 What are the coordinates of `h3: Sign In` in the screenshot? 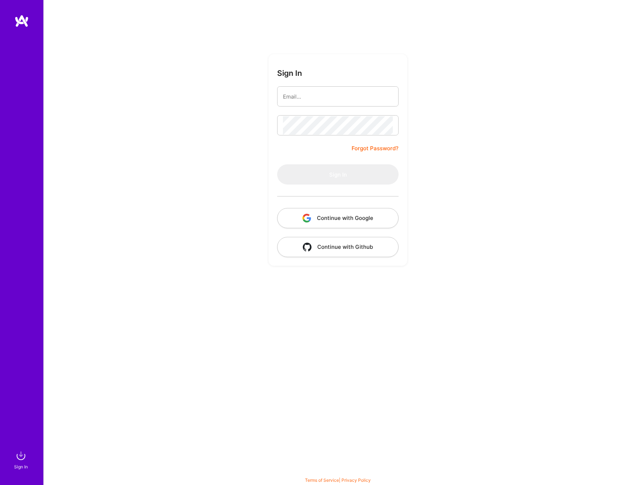 It's located at (289, 73).